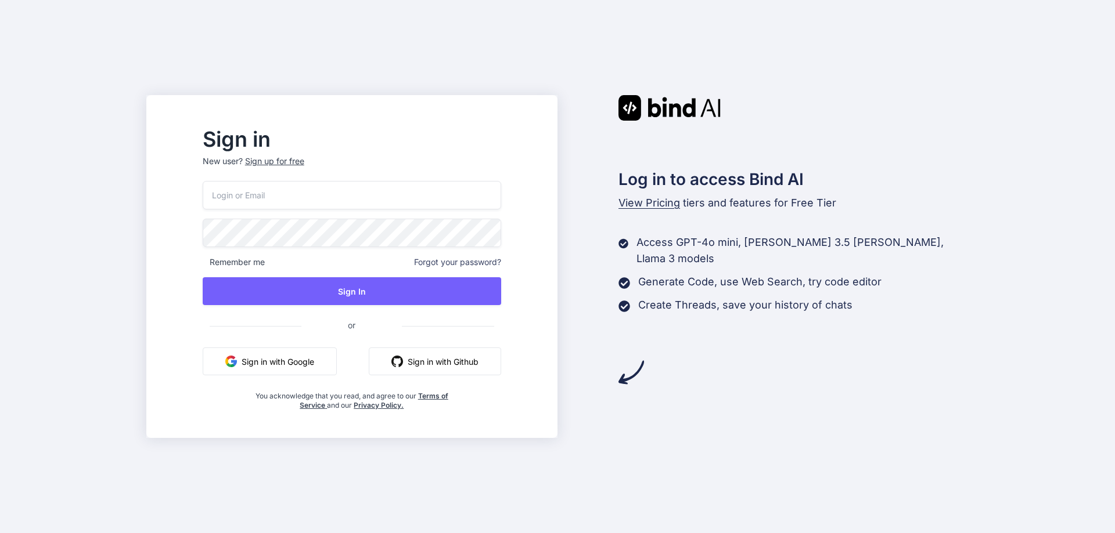 The image size is (1115, 533). What do you see at coordinates (352, 168) in the screenshot?
I see `p: New user?` at bounding box center [352, 168].